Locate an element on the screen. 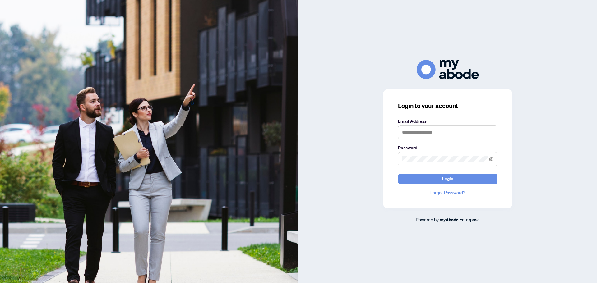  img: ma-logo is located at coordinates (447, 69).